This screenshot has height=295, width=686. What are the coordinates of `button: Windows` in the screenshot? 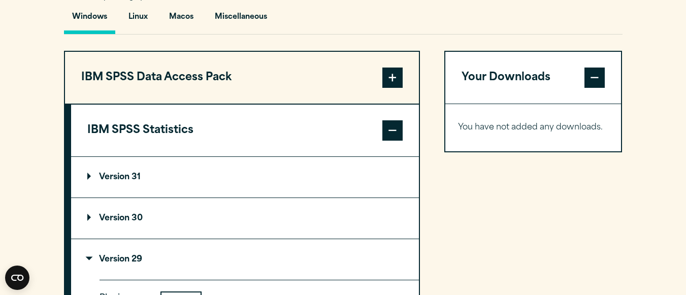 It's located at (89, 19).